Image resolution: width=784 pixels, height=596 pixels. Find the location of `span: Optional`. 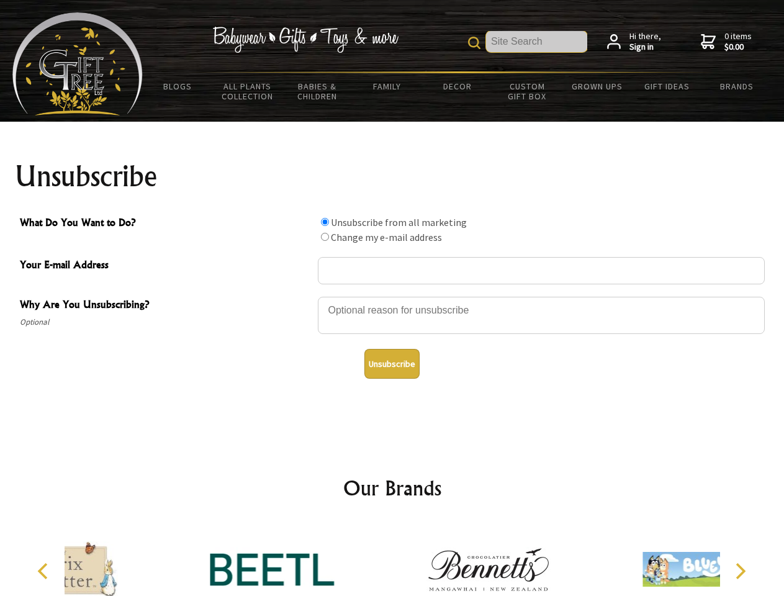

span: Optional is located at coordinates (166, 322).